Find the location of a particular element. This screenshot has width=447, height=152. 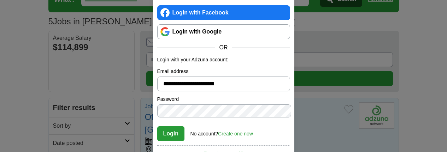

label: Email address is located at coordinates (224, 71).